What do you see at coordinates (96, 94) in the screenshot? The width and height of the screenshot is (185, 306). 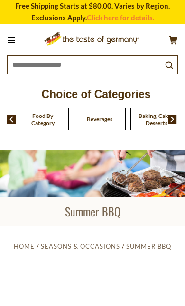 I see `p: Choice of Categories` at bounding box center [96, 94].